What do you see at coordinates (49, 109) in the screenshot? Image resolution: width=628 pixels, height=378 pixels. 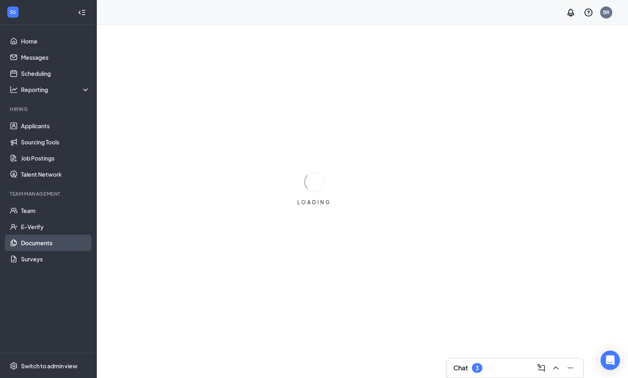 I see `div: Hiring` at bounding box center [49, 109].